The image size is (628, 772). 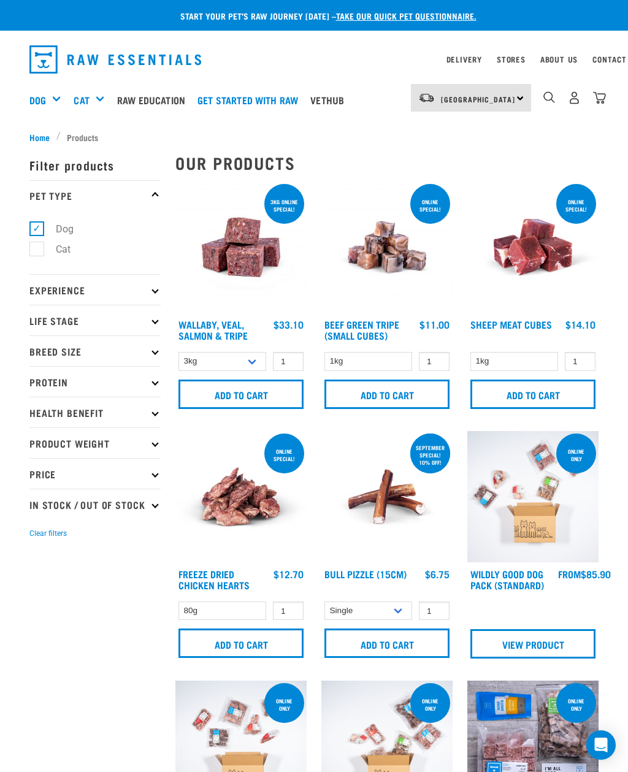 I want to click on div: Open Intercom Messenger, so click(x=601, y=745).